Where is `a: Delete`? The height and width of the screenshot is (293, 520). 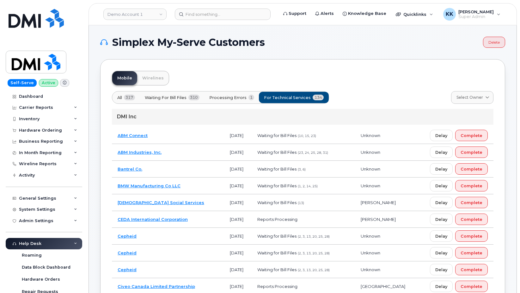
a: Delete is located at coordinates (495, 42).